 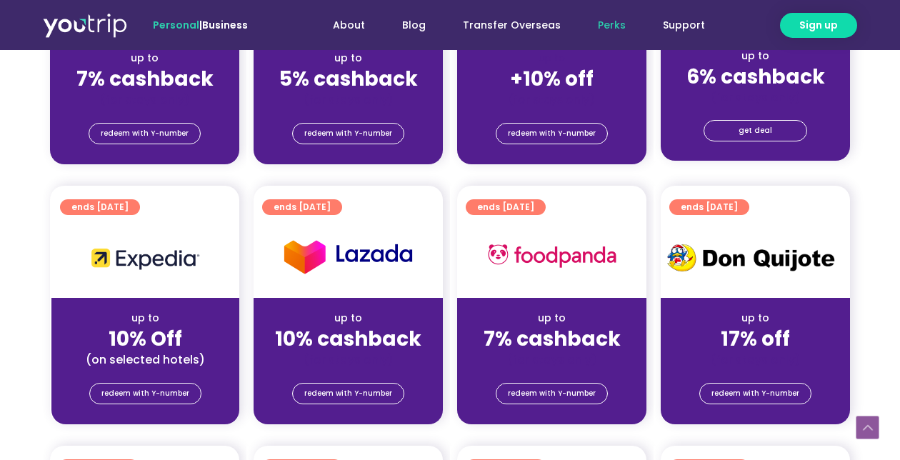 What do you see at coordinates (145, 339) in the screenshot?
I see `strong: 10% Off` at bounding box center [145, 339].